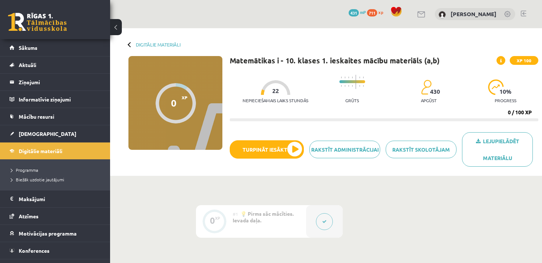  I want to click on div: XP, so click(218, 218).